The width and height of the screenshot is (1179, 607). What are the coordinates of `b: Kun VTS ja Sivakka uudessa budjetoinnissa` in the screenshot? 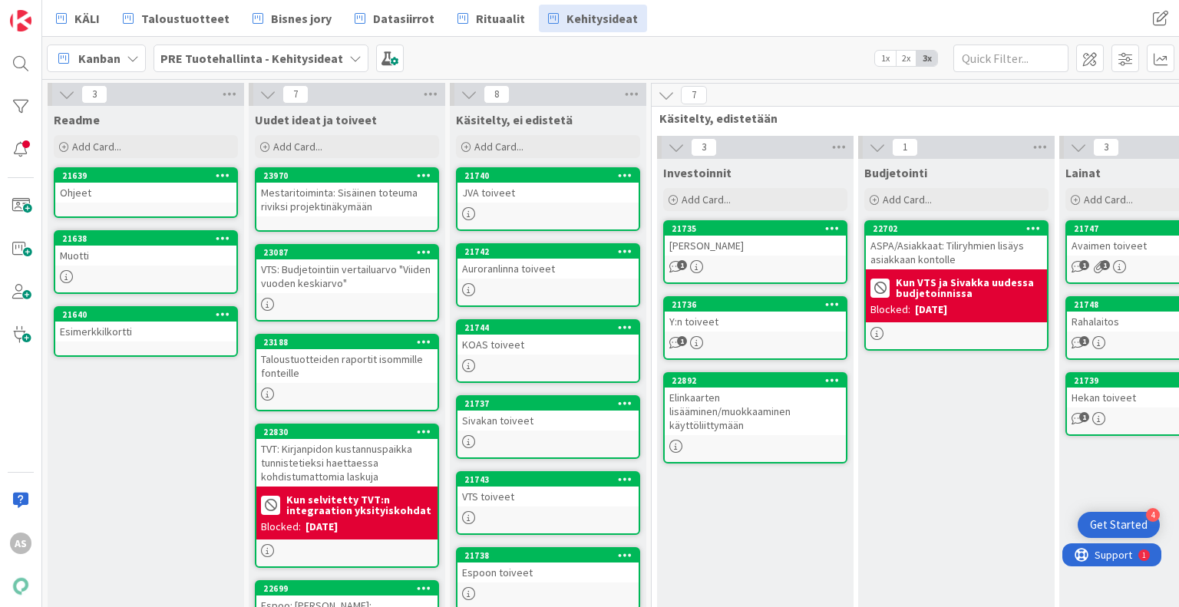 It's located at (969, 288).